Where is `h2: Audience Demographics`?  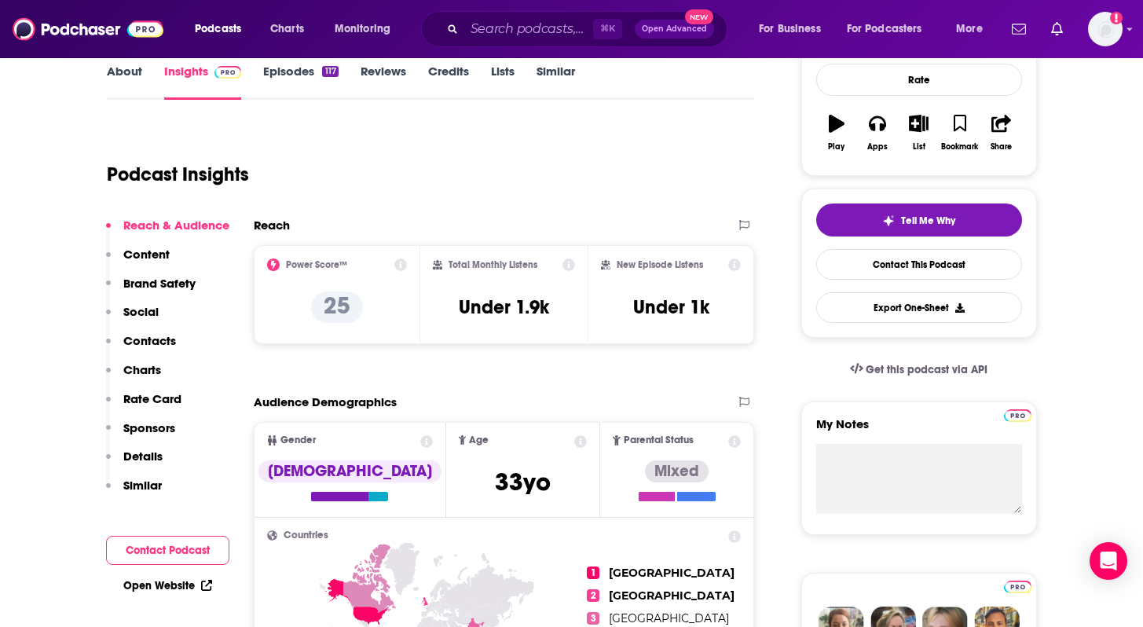
h2: Audience Demographics is located at coordinates (325, 401).